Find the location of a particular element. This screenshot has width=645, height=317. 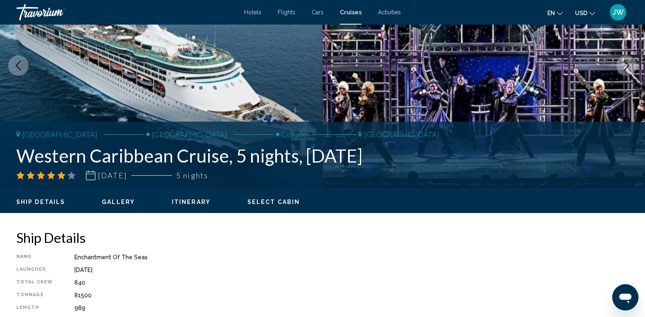

div: Name is located at coordinates (35, 257).